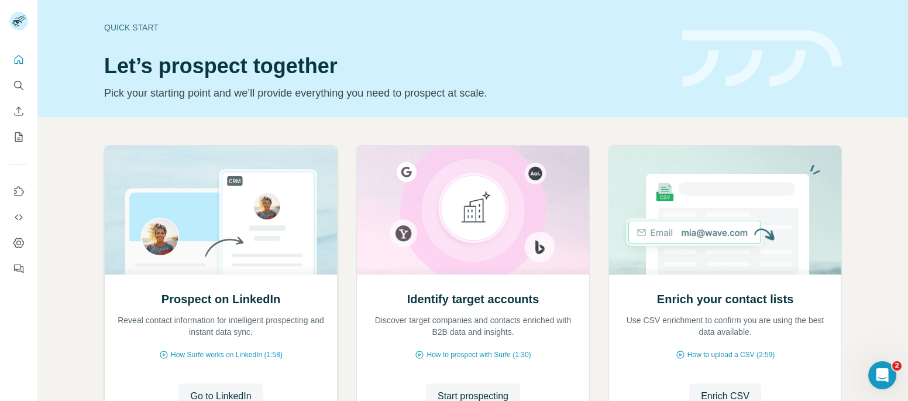  What do you see at coordinates (19, 243) in the screenshot?
I see `button: Dashboard` at bounding box center [19, 243].